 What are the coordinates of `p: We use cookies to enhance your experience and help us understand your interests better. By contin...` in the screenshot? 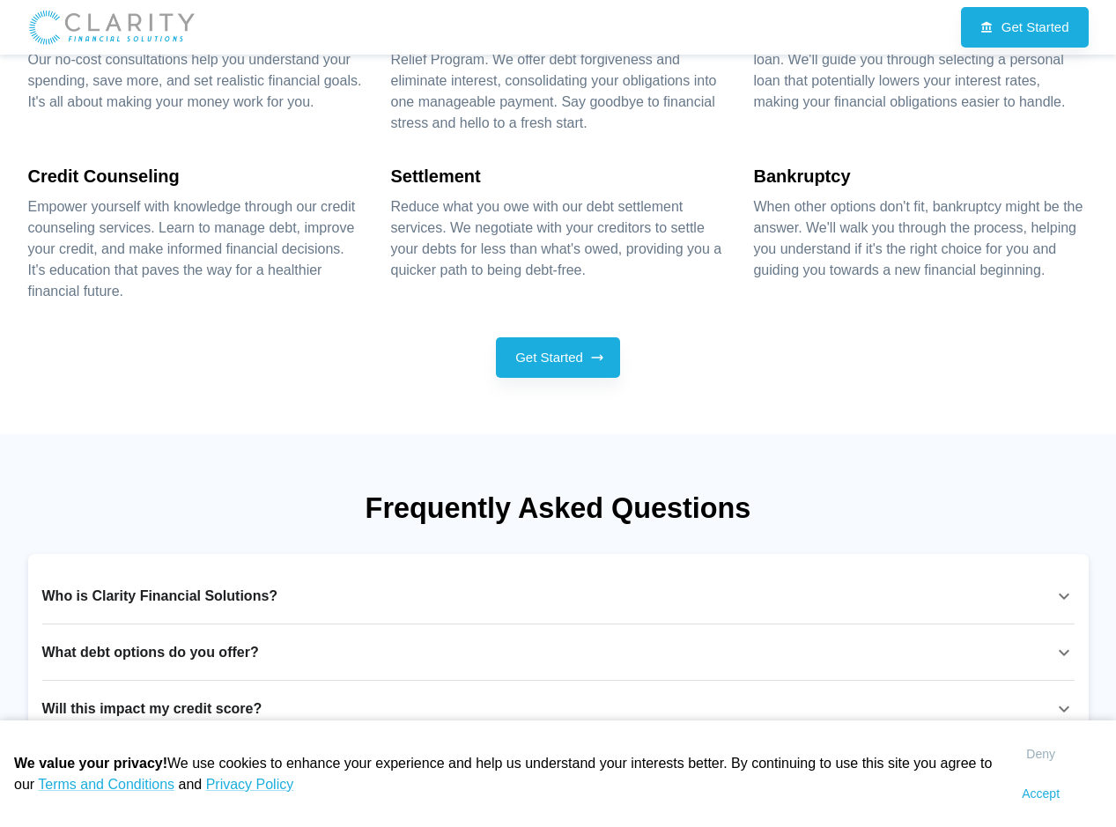 It's located at (514, 774).